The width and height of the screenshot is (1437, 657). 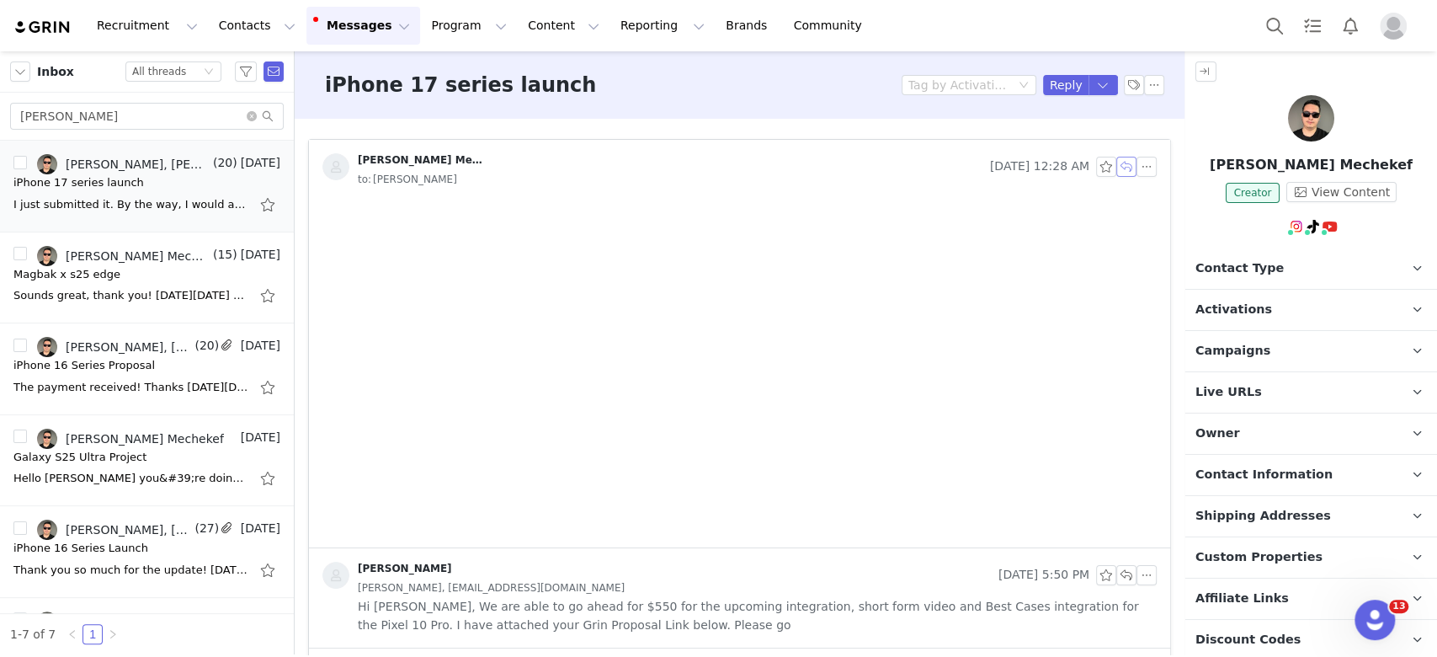 What do you see at coordinates (84, 365) in the screenshot?
I see `div: iPhone 16 Series Proposal` at bounding box center [84, 365].